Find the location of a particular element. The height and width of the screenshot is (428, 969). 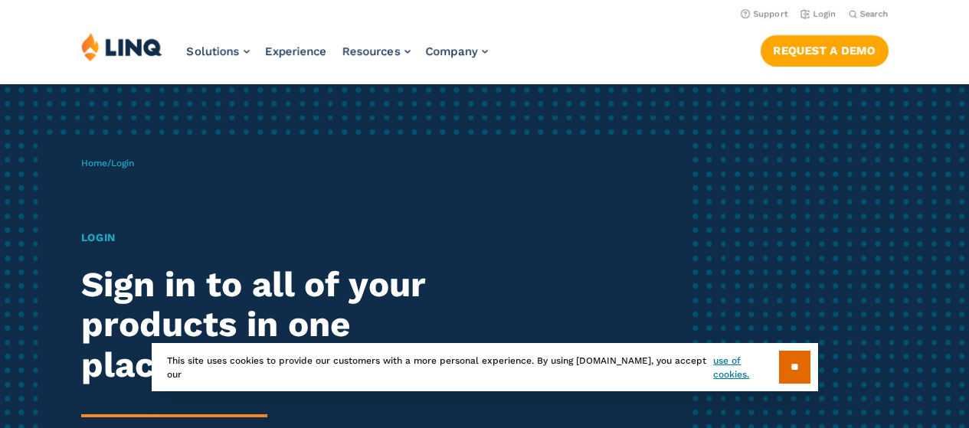

nav: Button Navigation is located at coordinates (825, 49).